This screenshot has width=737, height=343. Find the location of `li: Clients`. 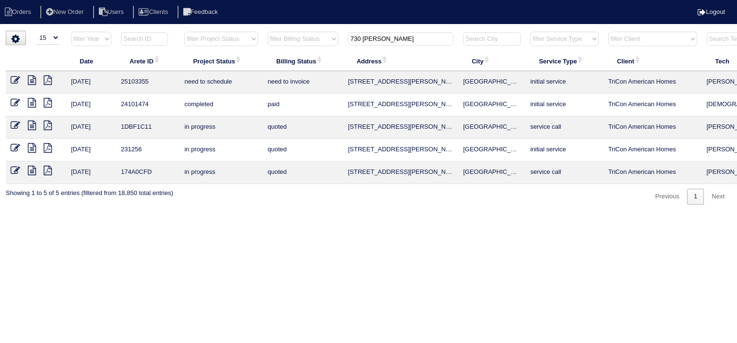

li: Clients is located at coordinates (154, 12).